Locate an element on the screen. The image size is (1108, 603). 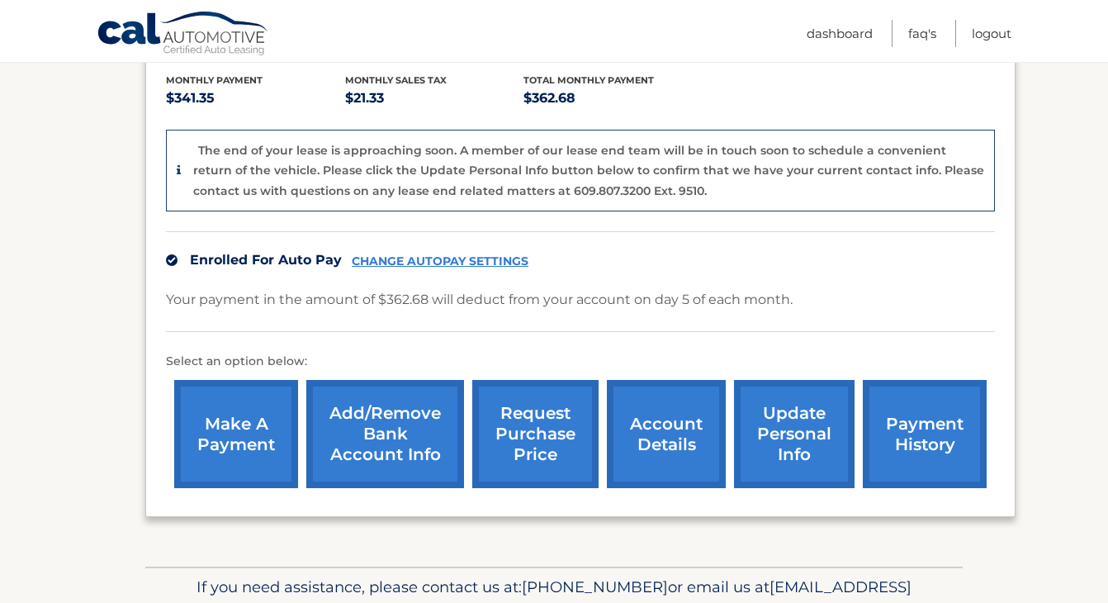
a: Logout is located at coordinates (992, 33).